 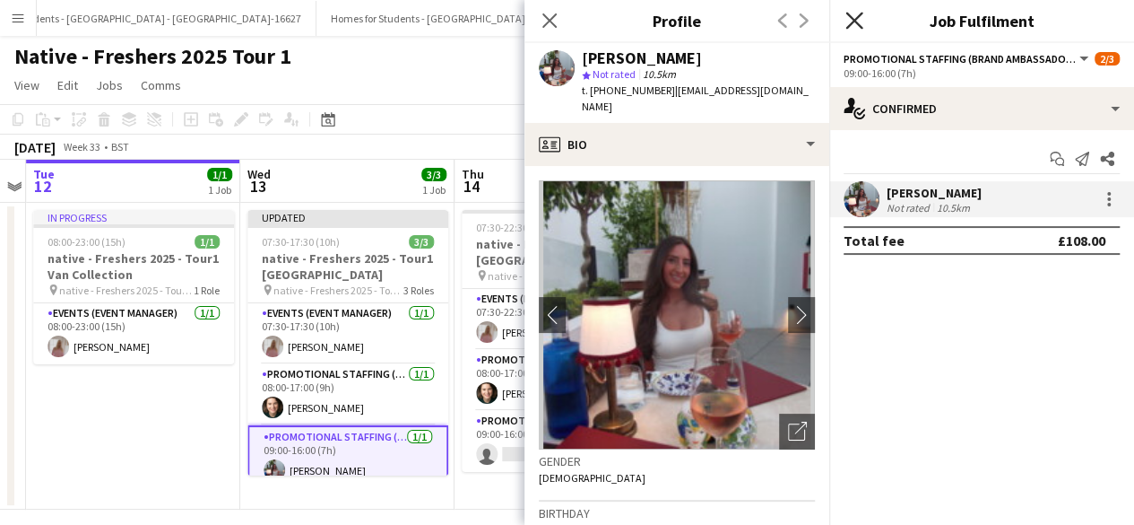 What do you see at coordinates (982, 21) in the screenshot?
I see `h3: Job Fulfilment` at bounding box center [982, 21].